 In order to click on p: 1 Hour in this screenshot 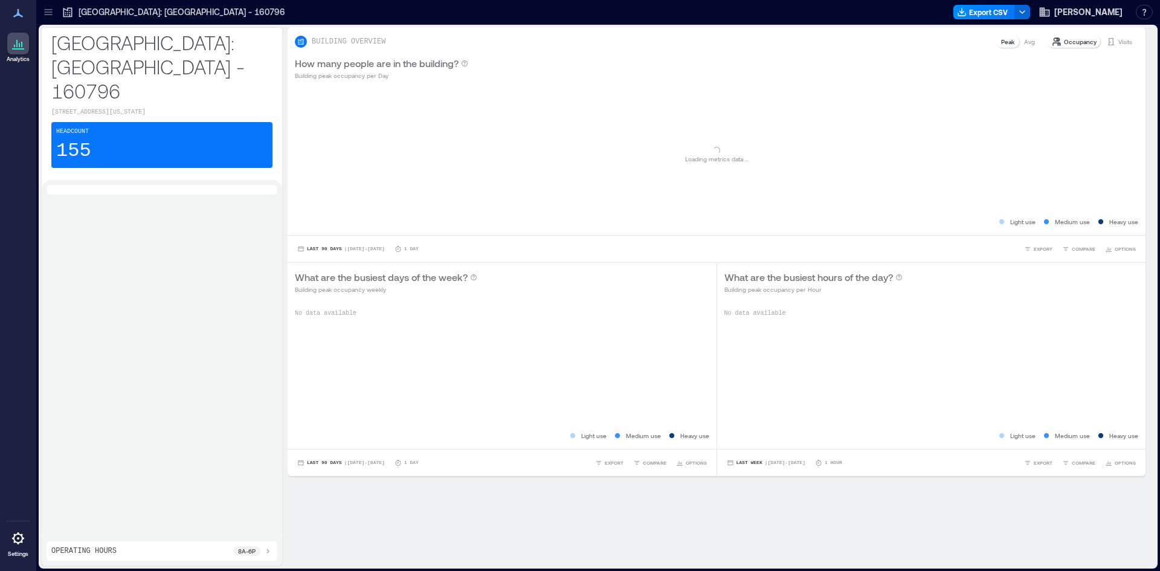, I will do `click(834, 463)`.